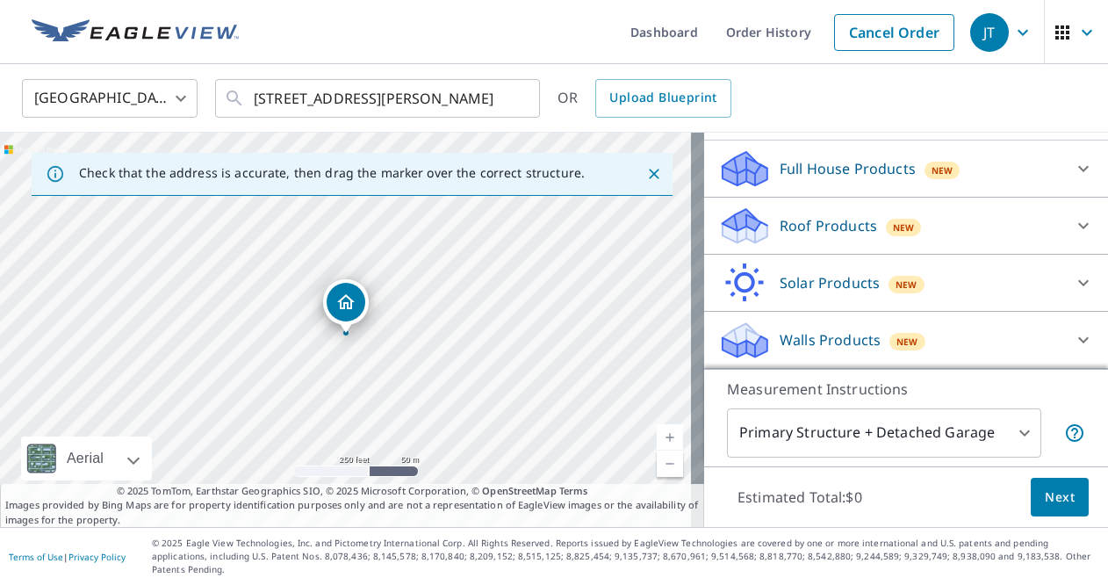 This screenshot has width=1108, height=585. Describe the element at coordinates (346, 306) in the screenshot. I see `div: Dropped pin, building 1, Residential property, 290 Peekskill Hollow Rd Putnam Valley, NY 10579` at that location.